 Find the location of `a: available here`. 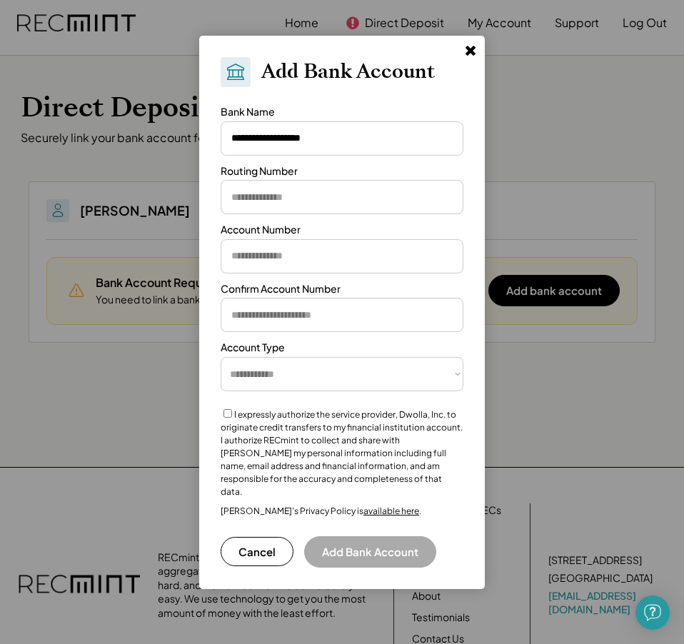

a: available here is located at coordinates (391, 510).